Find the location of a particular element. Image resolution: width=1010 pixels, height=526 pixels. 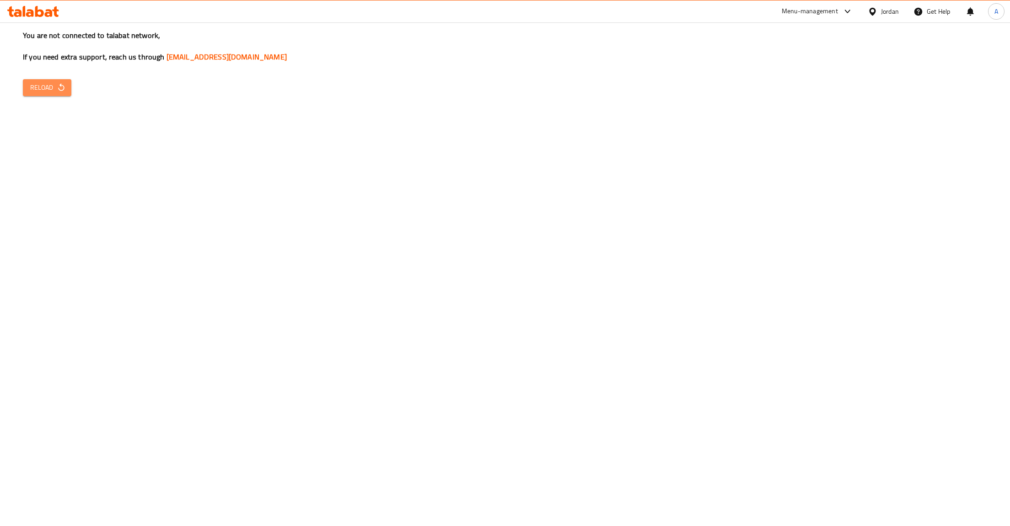

div: Menu-management is located at coordinates (810, 11).